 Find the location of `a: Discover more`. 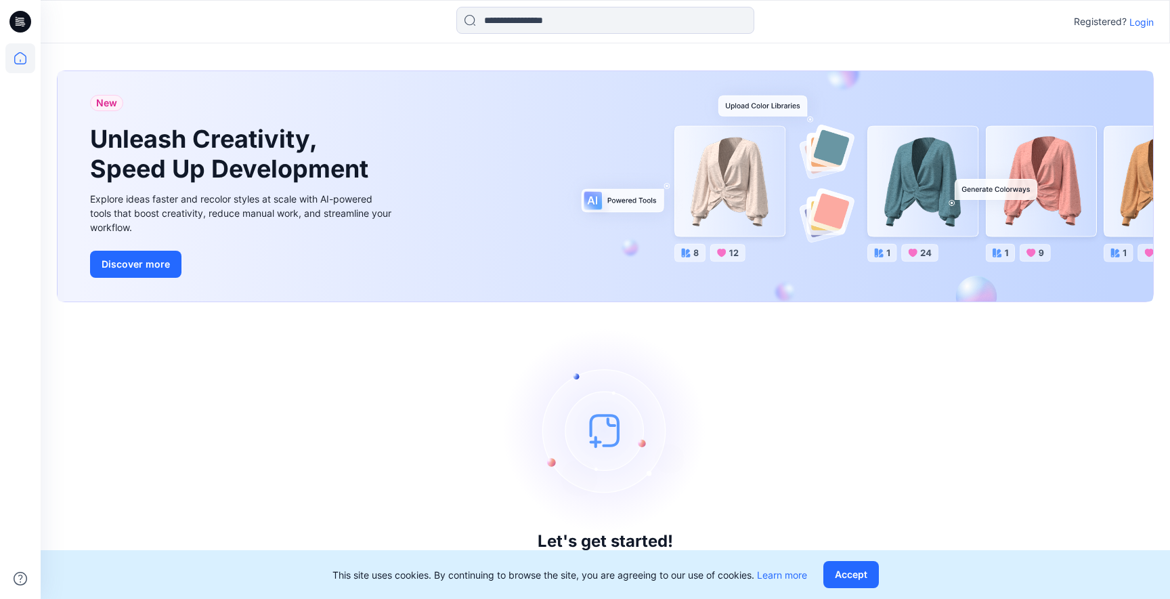

a: Discover more is located at coordinates (242, 264).